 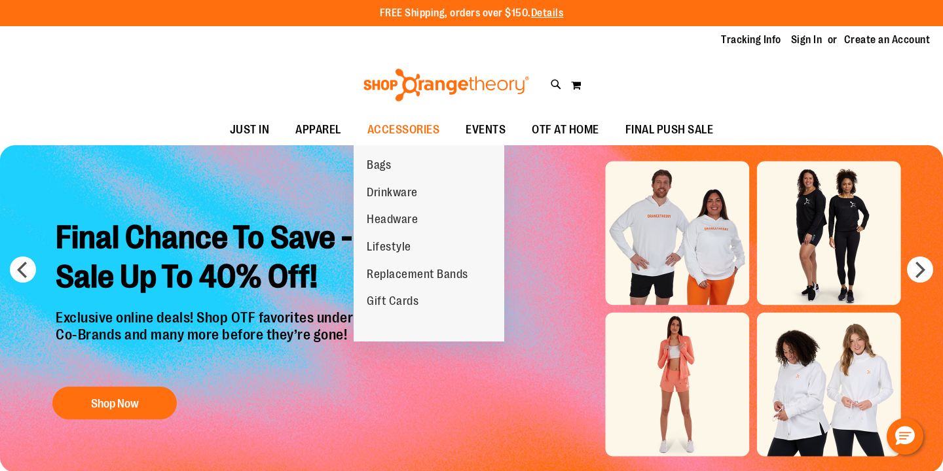 What do you see at coordinates (251, 317) in the screenshot?
I see `a: Final Chance To Save -Sale Up To 40% Off! Exclusive online deals! Shop OTF favorites under $10, $...` at bounding box center [251, 317].